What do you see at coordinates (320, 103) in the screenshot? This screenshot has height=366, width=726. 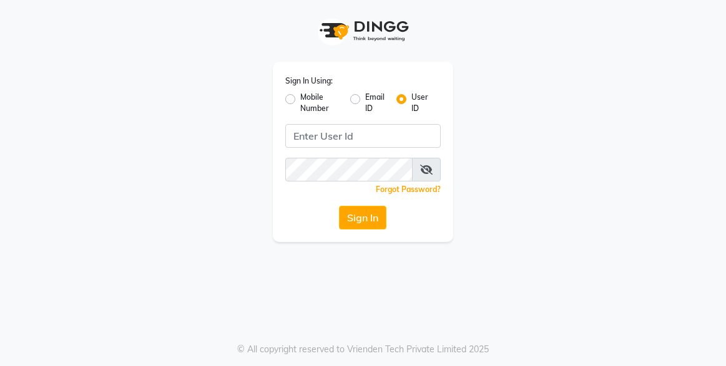 I see `label: Mobile Number` at bounding box center [320, 103].